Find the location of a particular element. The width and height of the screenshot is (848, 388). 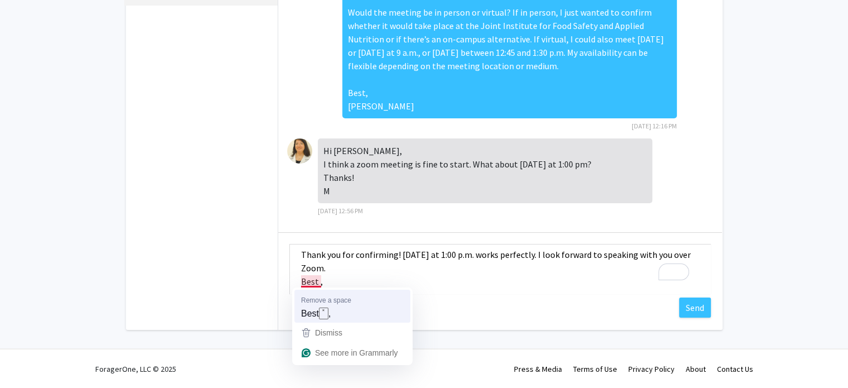

button: Send is located at coordinates (695, 307).